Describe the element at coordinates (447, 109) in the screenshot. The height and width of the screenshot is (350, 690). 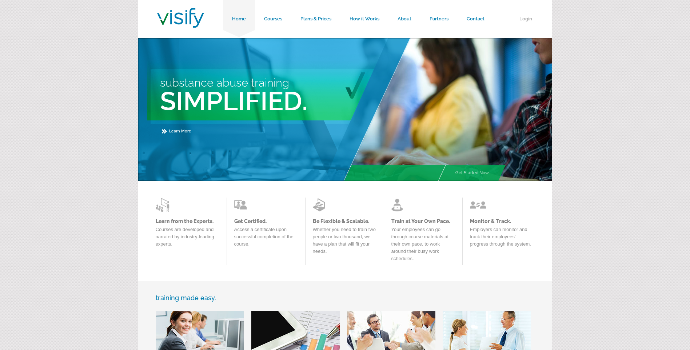
I see `img: Main Image` at that location.